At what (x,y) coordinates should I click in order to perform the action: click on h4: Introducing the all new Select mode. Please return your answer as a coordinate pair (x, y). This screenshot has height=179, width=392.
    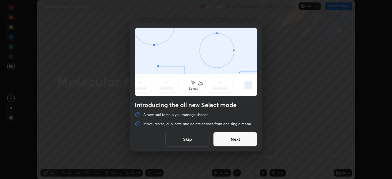
    Looking at the image, I should click on (196, 105).